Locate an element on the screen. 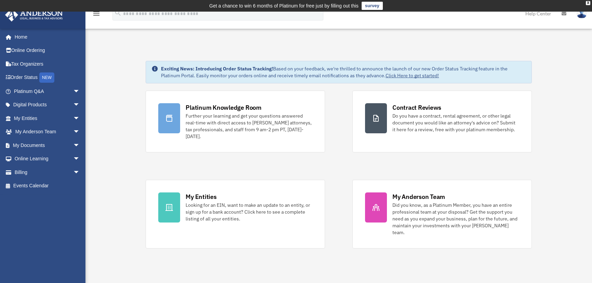 The image size is (592, 283). strong: Exciting News: Introducing Order Status Tracking! is located at coordinates (217, 69).